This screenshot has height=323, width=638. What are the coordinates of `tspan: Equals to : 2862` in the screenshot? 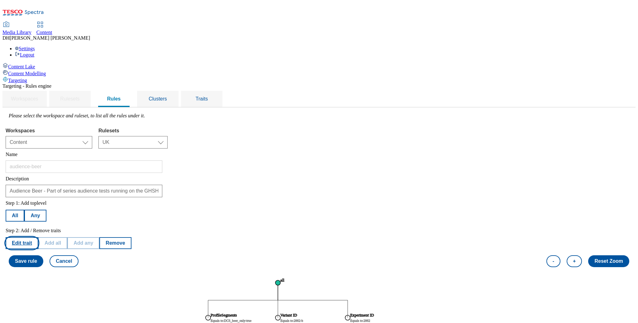 It's located at (360, 320).